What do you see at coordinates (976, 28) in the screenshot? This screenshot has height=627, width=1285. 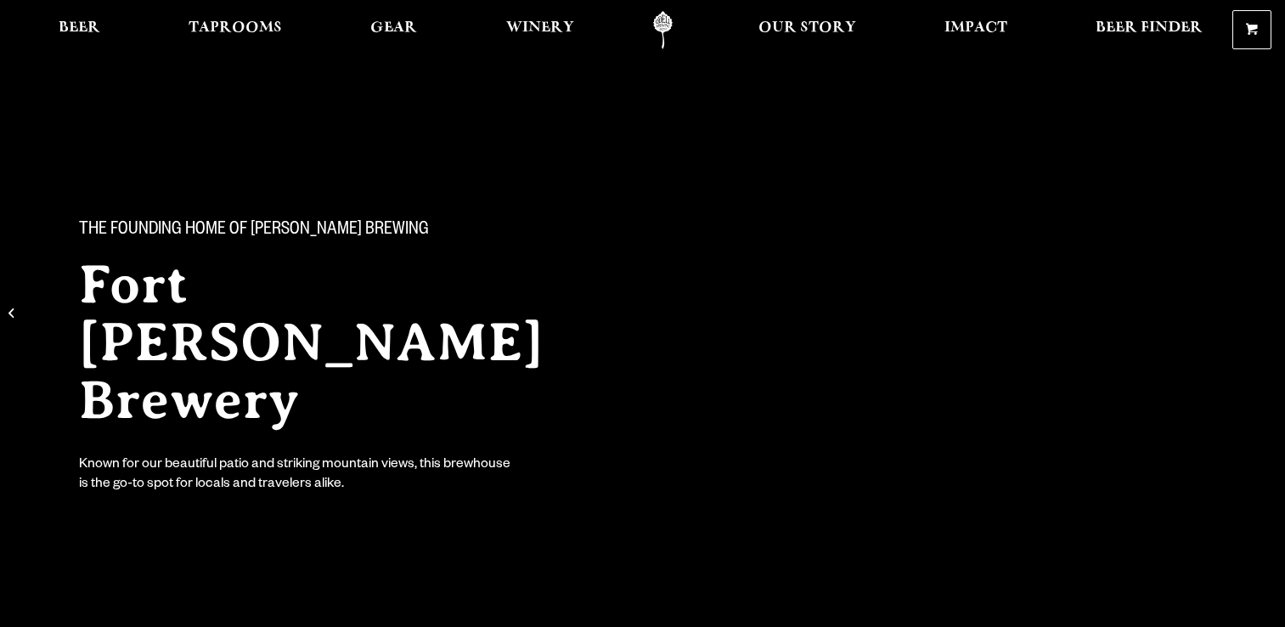 I see `span: Impact` at bounding box center [976, 28].